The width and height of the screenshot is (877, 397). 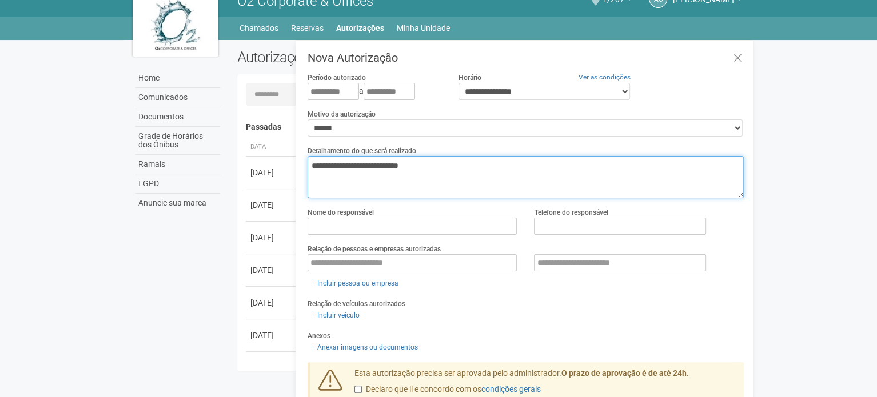 What do you see at coordinates (271, 147) in the screenshot?
I see `th: Data` at bounding box center [271, 147].